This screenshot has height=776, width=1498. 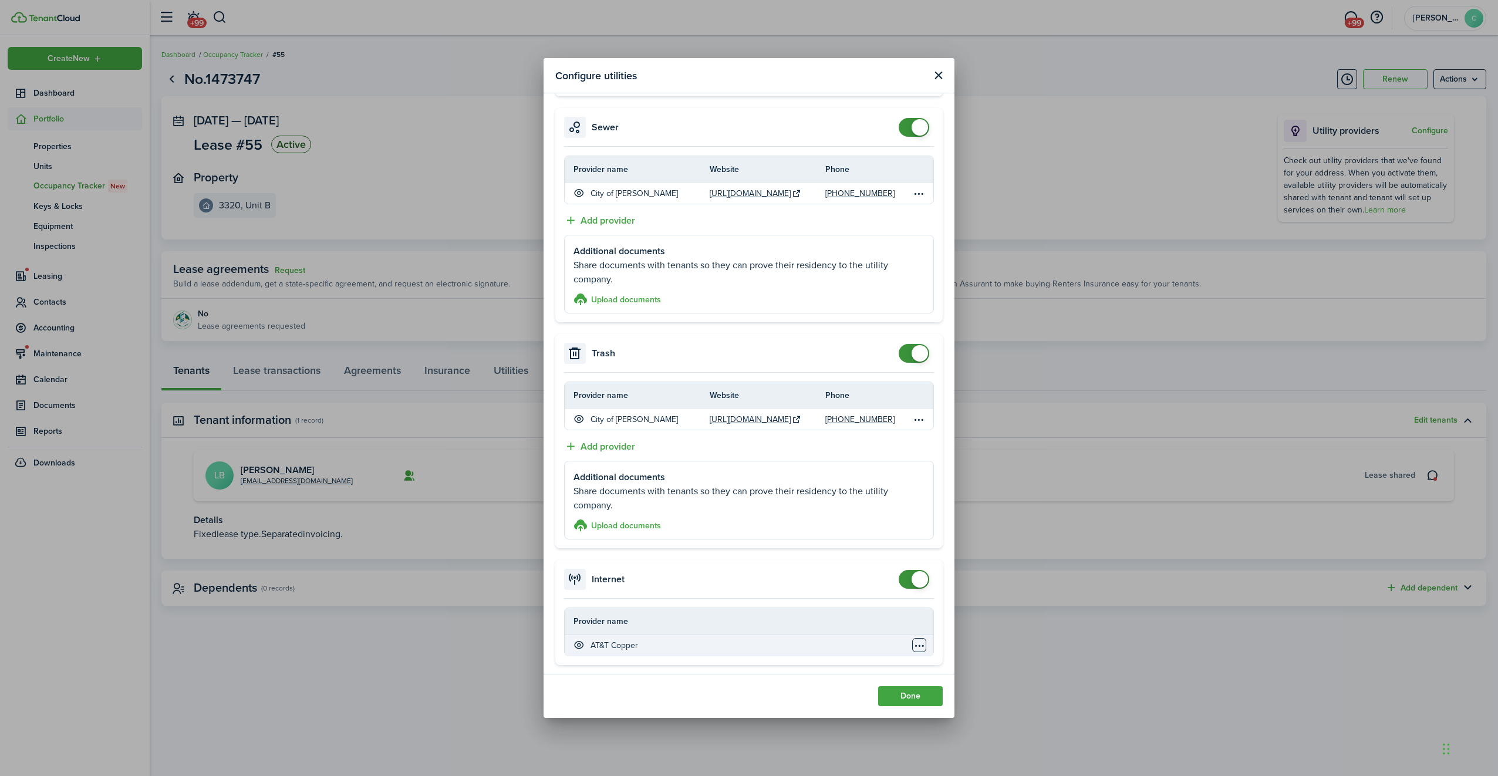 I want to click on h4: Internet, so click(x=608, y=579).